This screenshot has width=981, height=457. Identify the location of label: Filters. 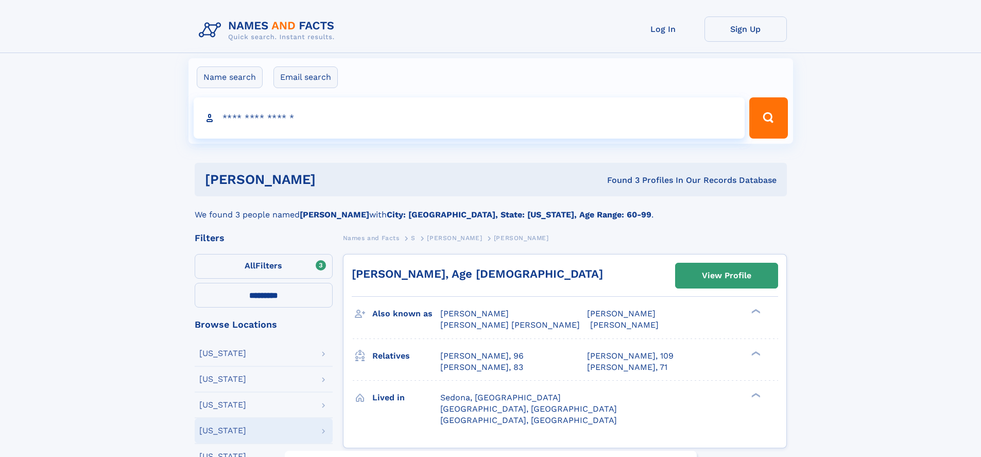
(264, 266).